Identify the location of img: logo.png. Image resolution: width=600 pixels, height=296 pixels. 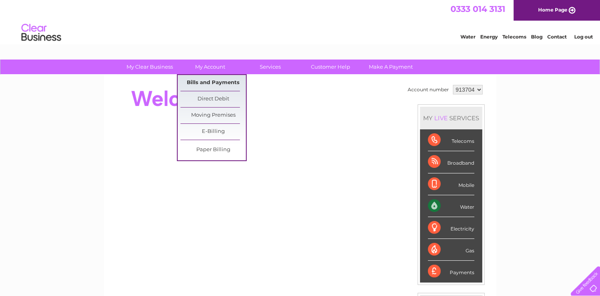
(41, 33).